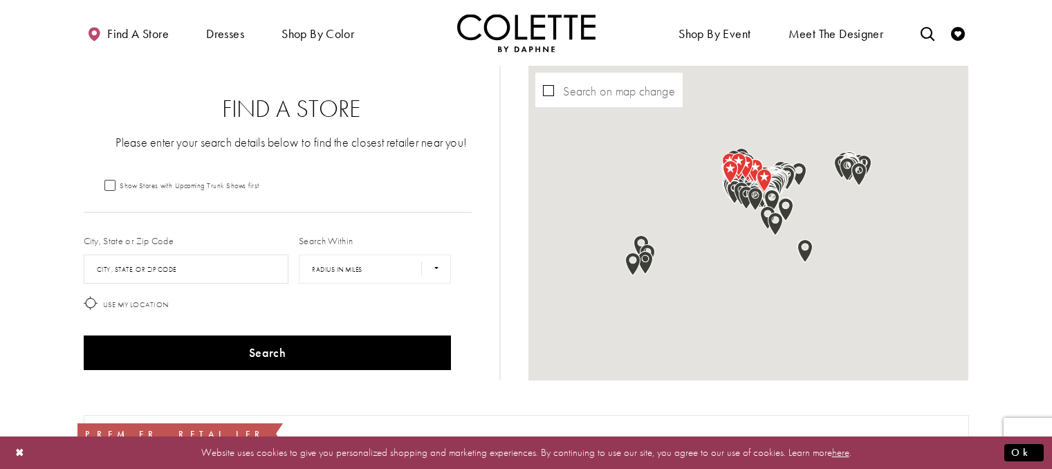 Image resolution: width=1052 pixels, height=469 pixels. Describe the element at coordinates (190, 185) in the screenshot. I see `span: Show Stores with Upcoming Trunk Shows first` at that location.